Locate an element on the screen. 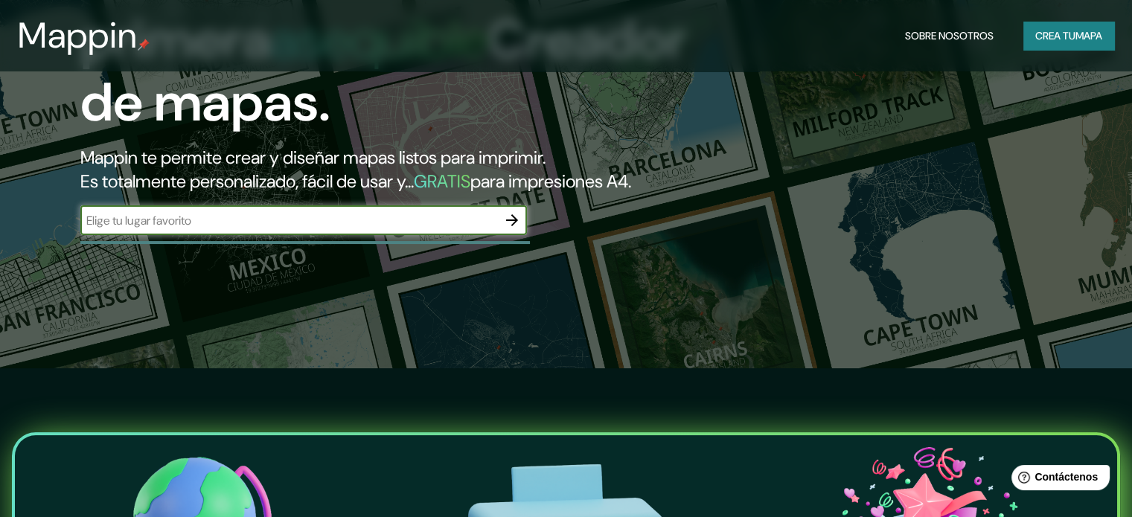 This screenshot has height=517, width=1132. font: Contáctenos is located at coordinates (66, 18).